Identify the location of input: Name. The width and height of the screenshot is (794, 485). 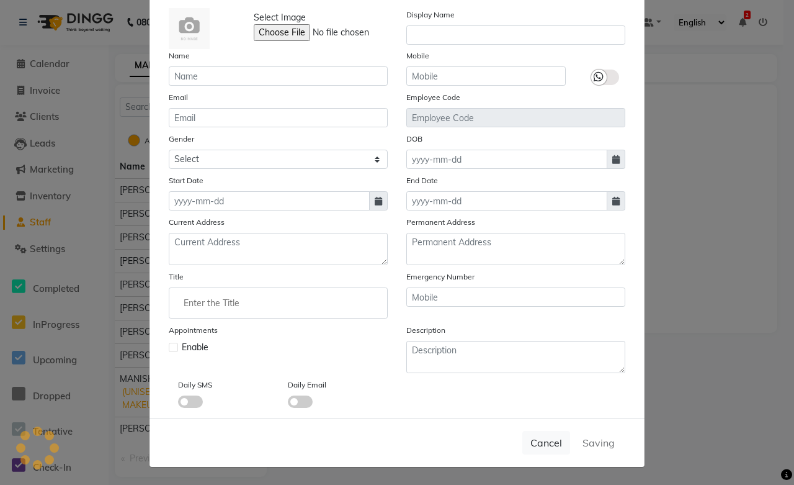
(278, 76).